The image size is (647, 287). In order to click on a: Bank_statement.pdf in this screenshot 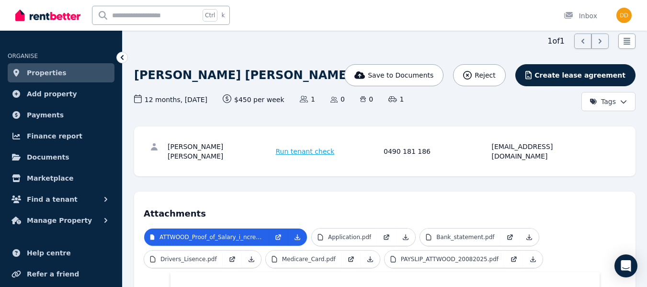, I will do `click(460, 237)`.